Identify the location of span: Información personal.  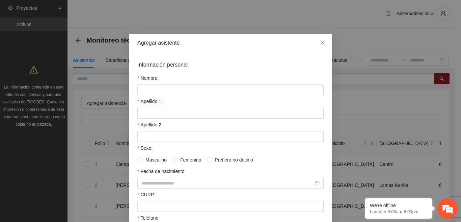
(163, 65).